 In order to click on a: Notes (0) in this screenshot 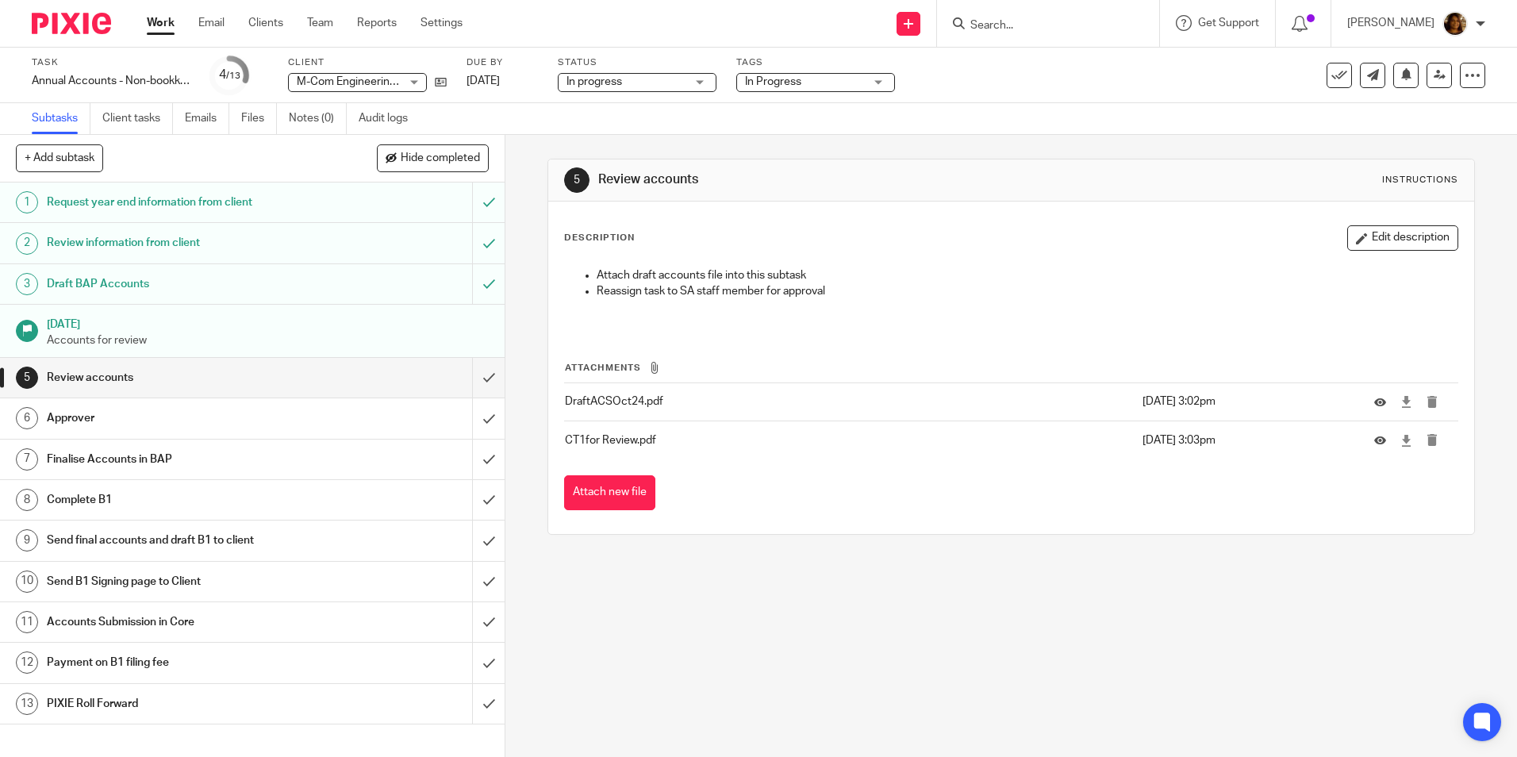, I will do `click(317, 118)`.